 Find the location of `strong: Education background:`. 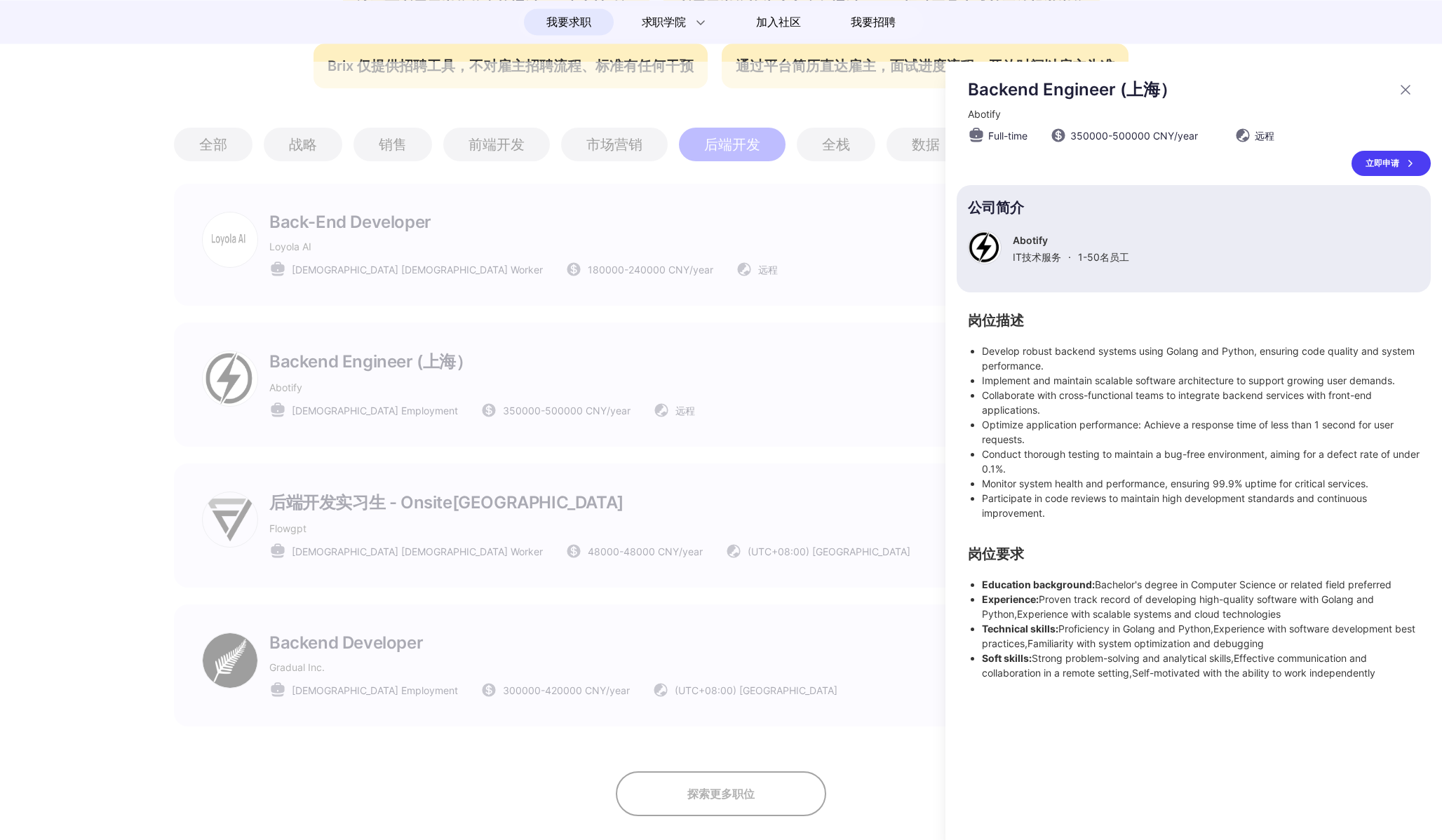

strong: Education background: is located at coordinates (1038, 584).